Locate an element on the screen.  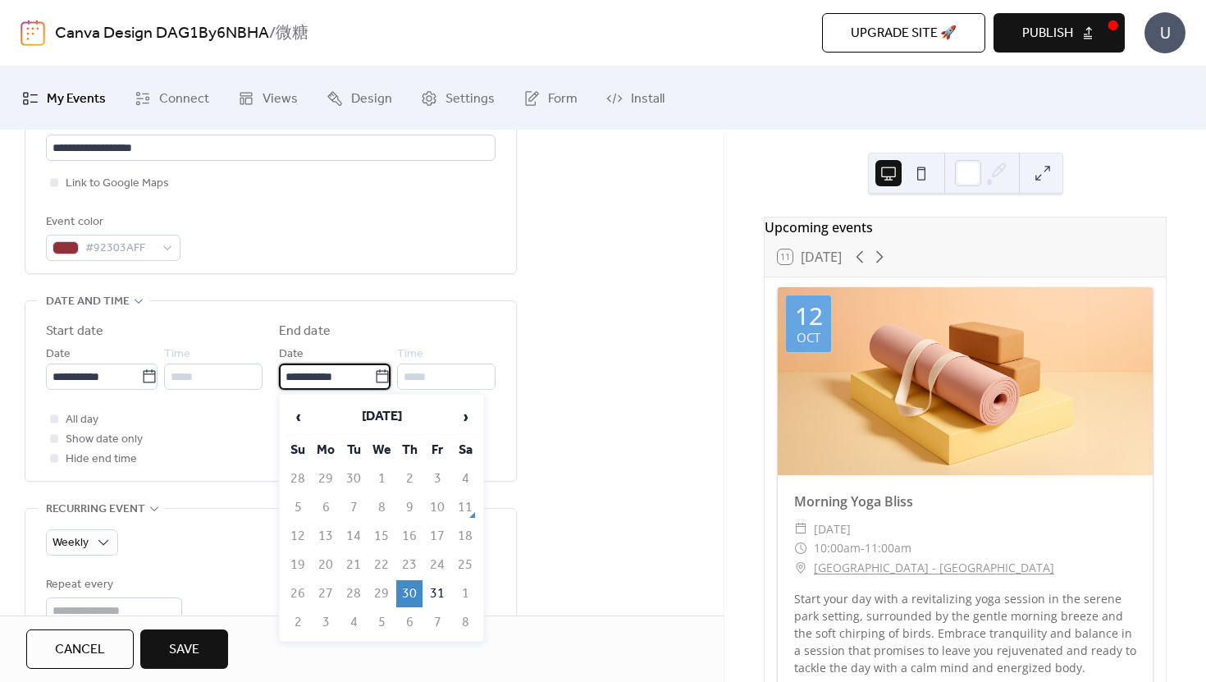
span: Link to Google Maps is located at coordinates (117, 184).